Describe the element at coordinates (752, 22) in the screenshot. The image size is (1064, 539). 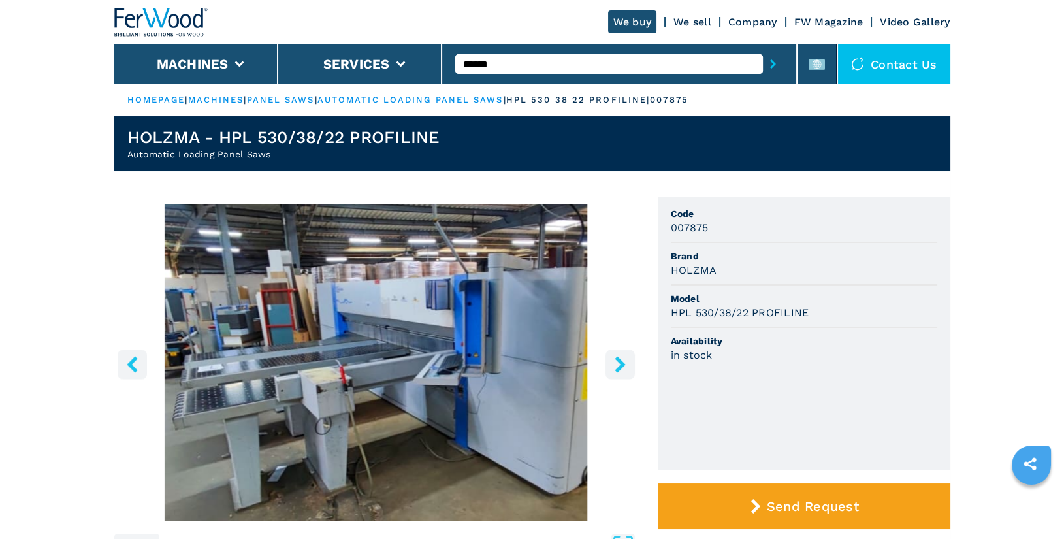
I see `a: Company` at that location.